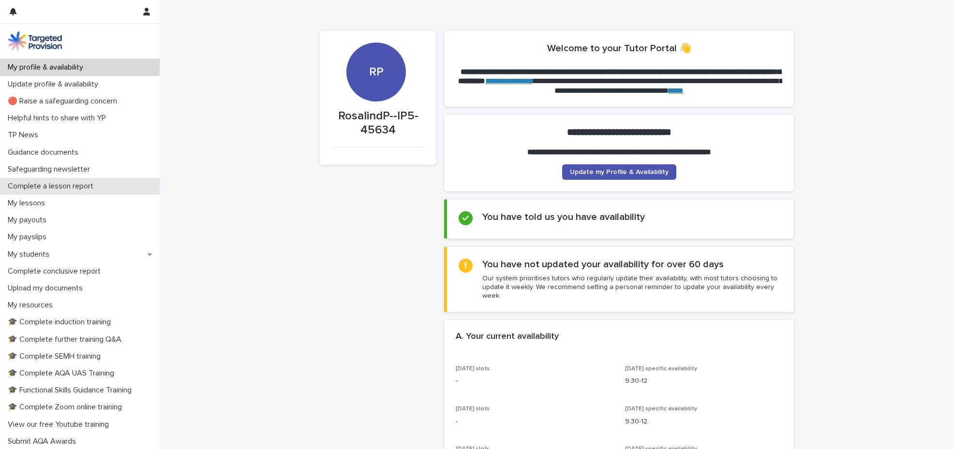 Image resolution: width=954 pixels, height=449 pixels. What do you see at coordinates (25, 135) in the screenshot?
I see `p: TP News` at bounding box center [25, 135].